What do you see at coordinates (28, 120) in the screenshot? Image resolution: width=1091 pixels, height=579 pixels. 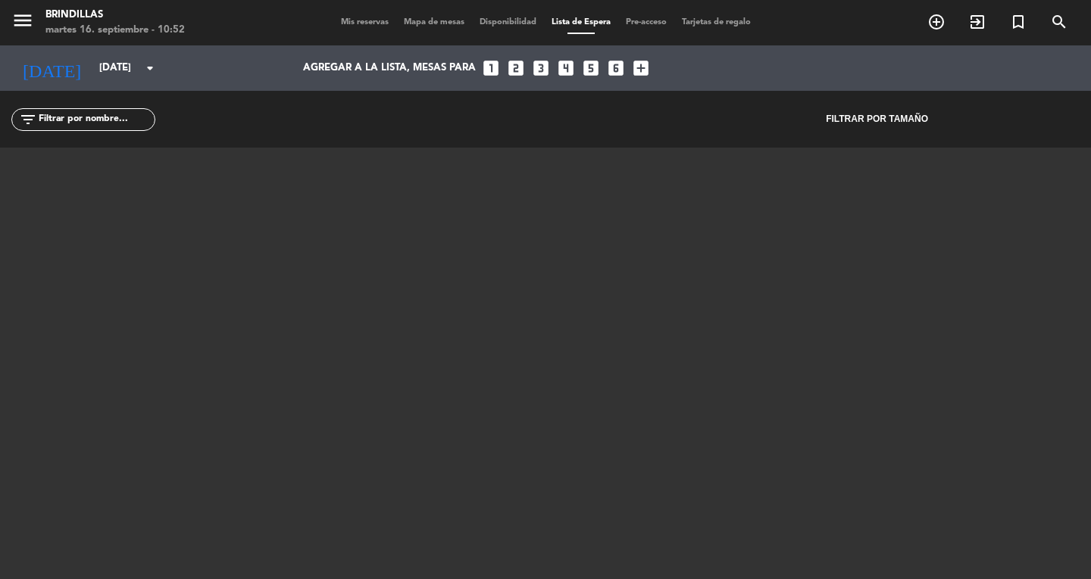 I see `i: filter_list` at bounding box center [28, 120].